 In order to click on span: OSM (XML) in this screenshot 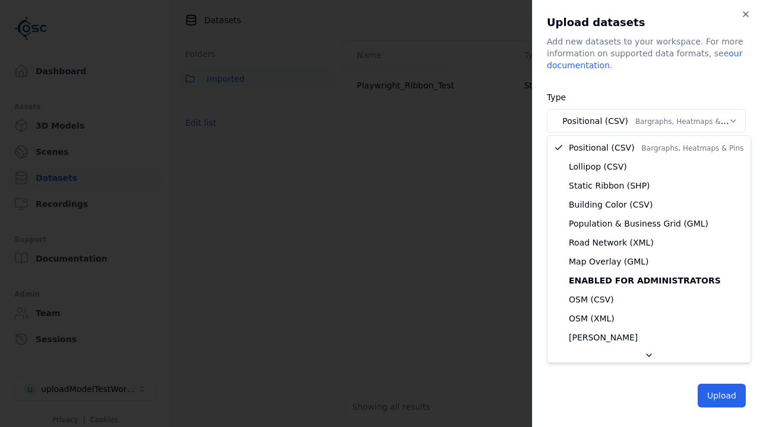, I will do `click(591, 319)`.